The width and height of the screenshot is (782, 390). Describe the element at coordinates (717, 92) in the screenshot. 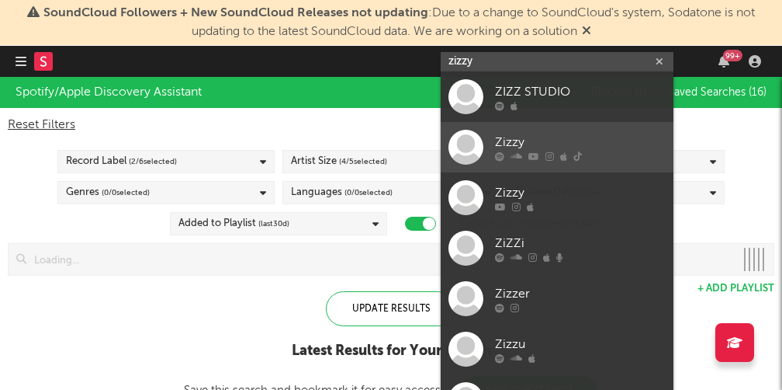

I see `span: Saved Searches` at that location.